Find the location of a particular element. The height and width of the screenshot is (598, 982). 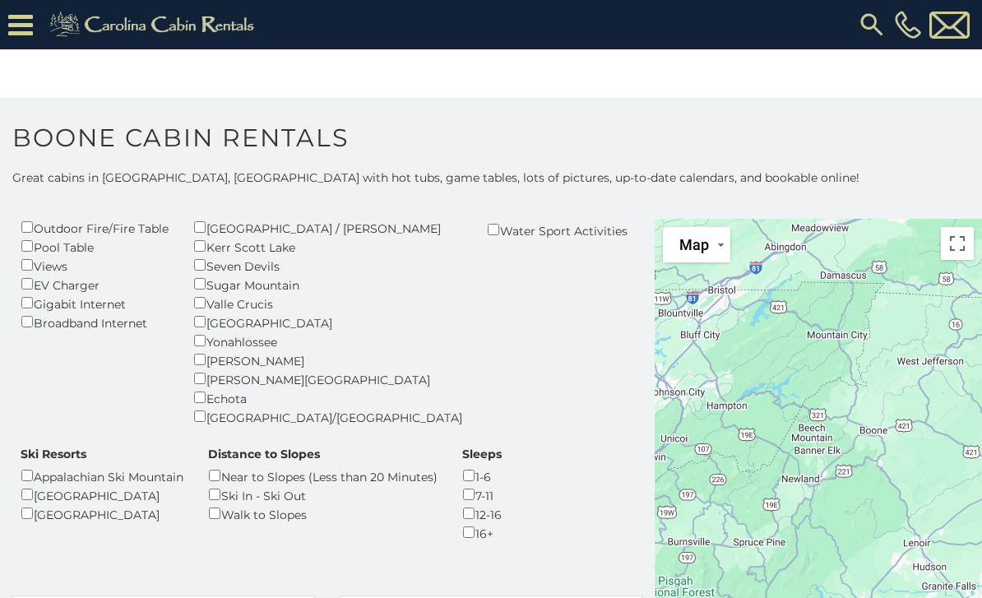

div: Appalachian Ski Mountain is located at coordinates (102, 476).